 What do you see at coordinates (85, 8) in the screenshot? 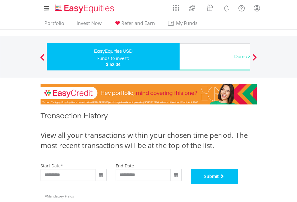
I see `img: EasyEquities_Logo.png` at bounding box center [85, 8].